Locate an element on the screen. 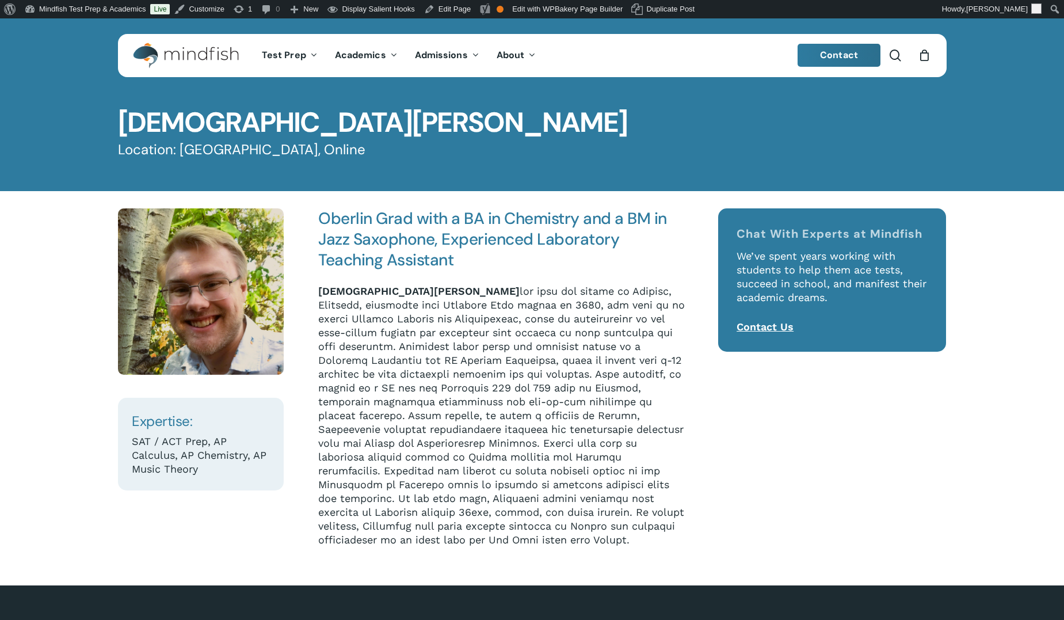  span: Academics is located at coordinates (360, 55).